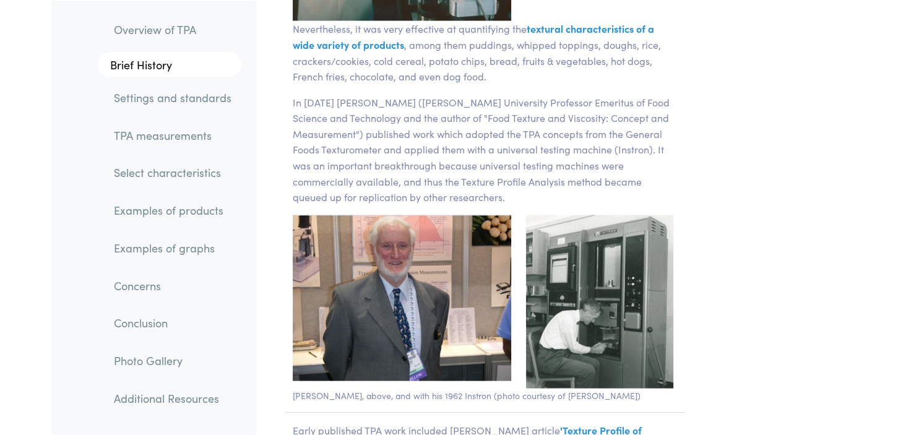  What do you see at coordinates (173, 210) in the screenshot?
I see `a: Examples of products` at bounding box center [173, 210].